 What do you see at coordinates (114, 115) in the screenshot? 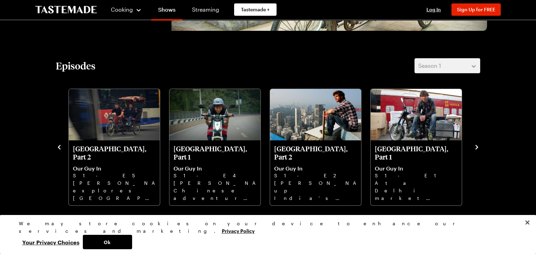
I see `img: China, Part 2` at bounding box center [114, 115].